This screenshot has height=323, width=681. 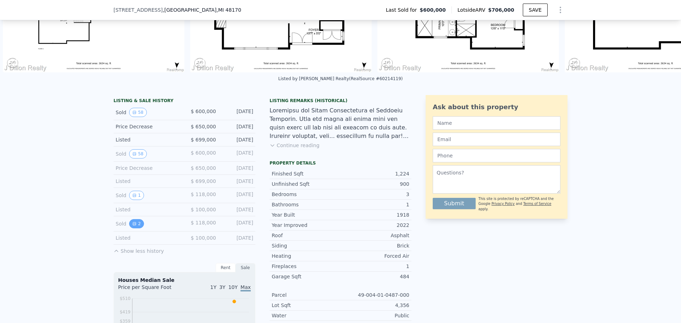 I want to click on div: 484, so click(x=375, y=277).